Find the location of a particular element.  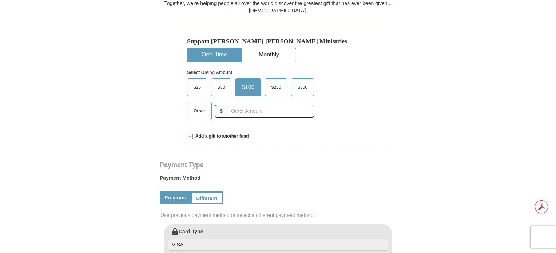

span: $100 is located at coordinates (248, 87).